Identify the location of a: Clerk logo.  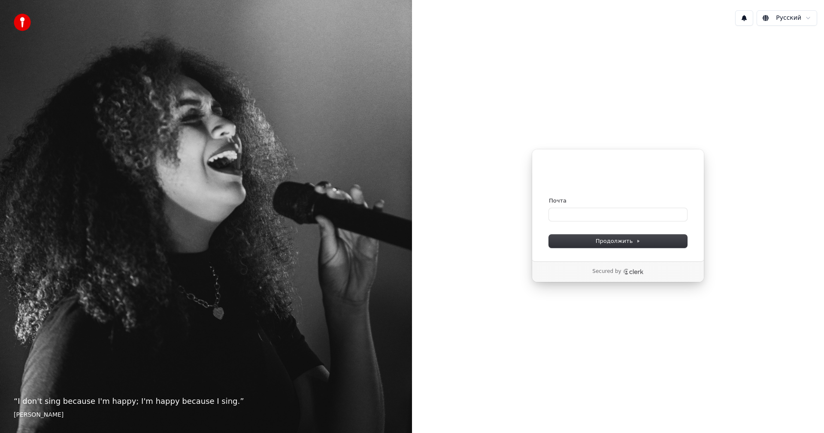
(633, 272).